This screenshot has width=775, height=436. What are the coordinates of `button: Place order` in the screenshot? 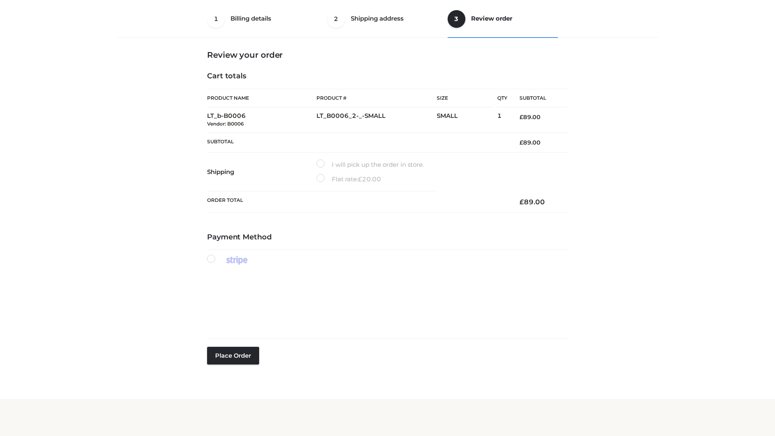 It's located at (233, 356).